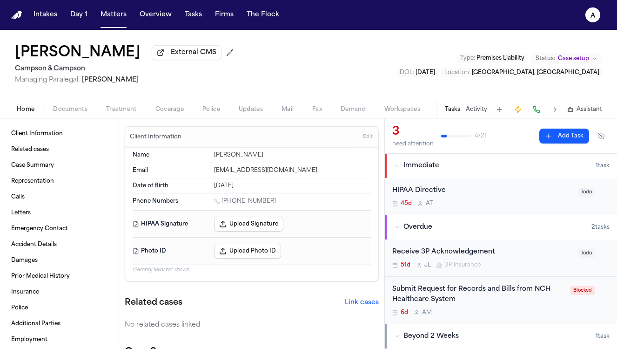 This screenshot has width=617, height=349. Describe the element at coordinates (586, 253) in the screenshot. I see `span: Todo` at that location.